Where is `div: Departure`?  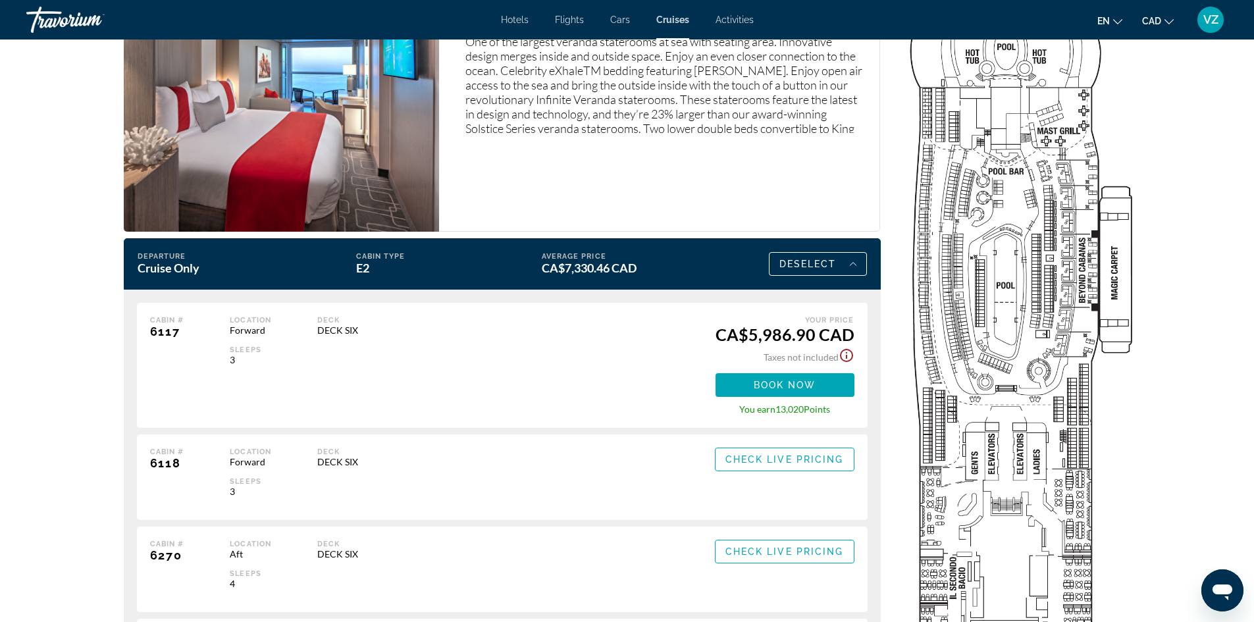 div: Departure is located at coordinates (224, 256).